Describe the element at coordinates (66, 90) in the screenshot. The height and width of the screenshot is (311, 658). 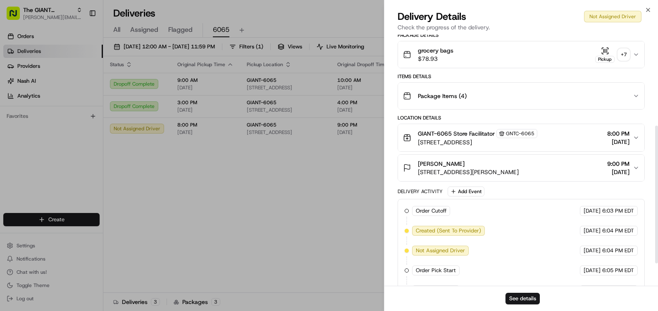
I see `div: We're available if you need us!` at that location.